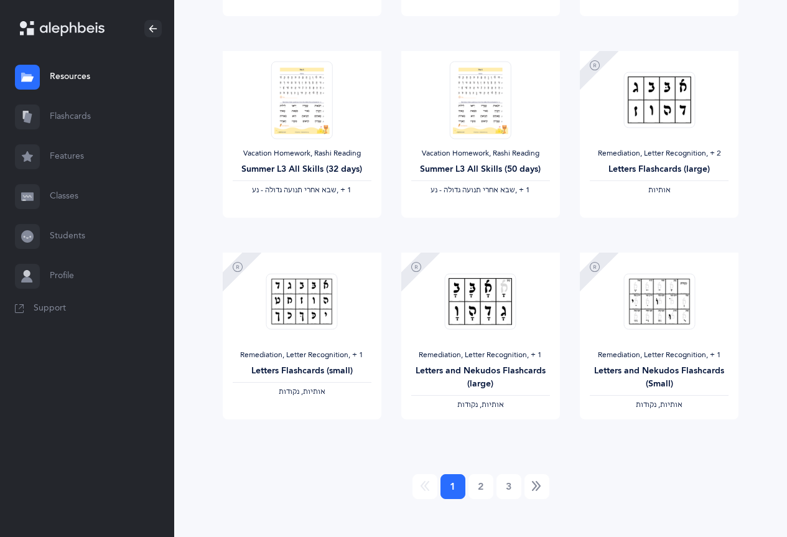  What do you see at coordinates (660, 190) in the screenshot?
I see `span: ‫אותיות‬` at bounding box center [660, 190].